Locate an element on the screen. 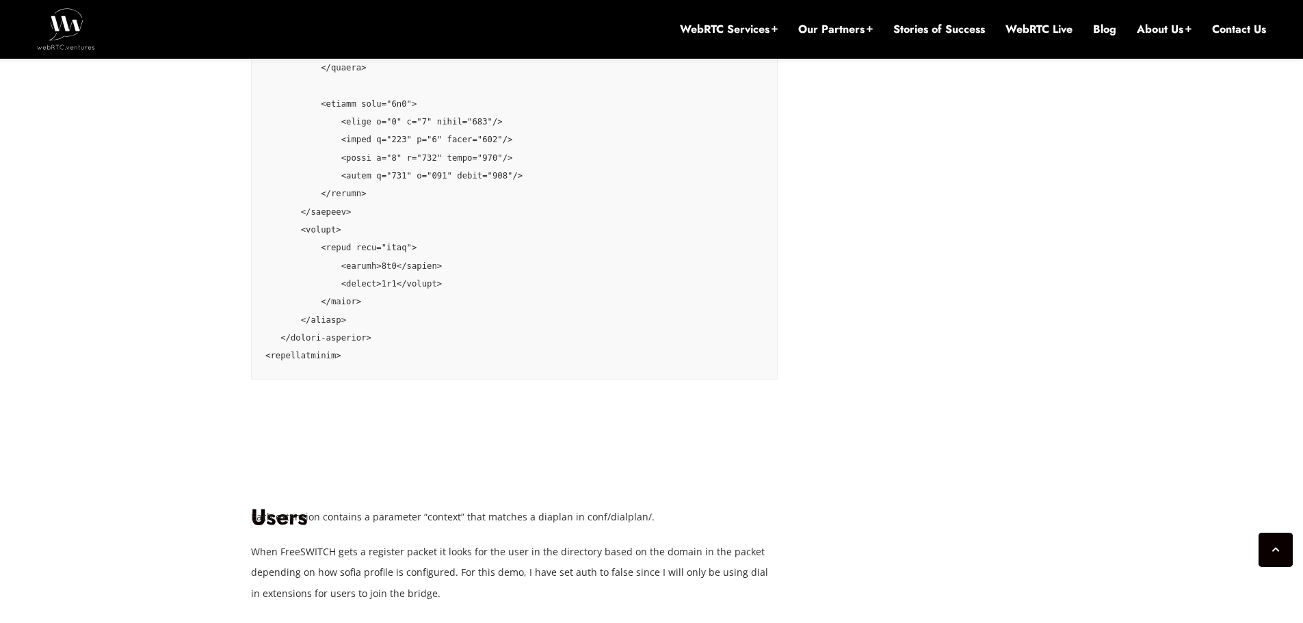 The width and height of the screenshot is (1303, 623). p: Each extension contains a parameter “context” that matches a diaplan in conf/dialplan/. is located at coordinates (514, 517).